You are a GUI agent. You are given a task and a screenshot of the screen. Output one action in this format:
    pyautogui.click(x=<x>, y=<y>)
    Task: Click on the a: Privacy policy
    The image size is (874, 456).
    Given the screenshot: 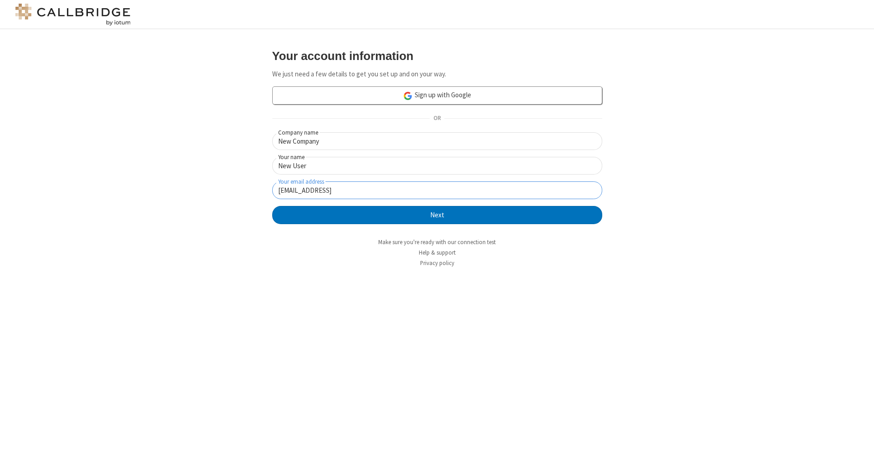 What is the action you would take?
    pyautogui.click(x=437, y=263)
    